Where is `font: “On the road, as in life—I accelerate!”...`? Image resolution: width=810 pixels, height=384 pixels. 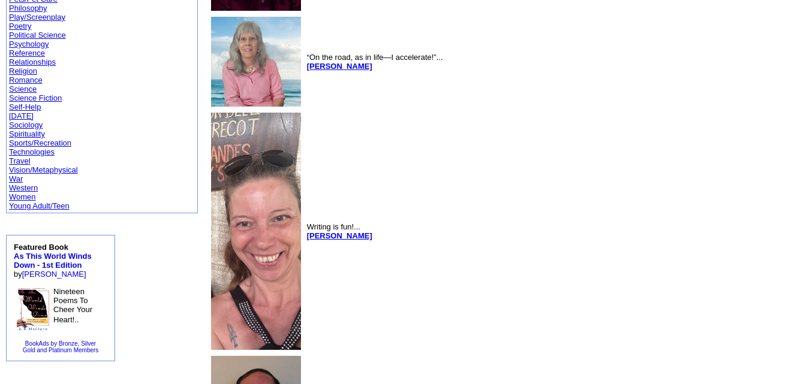 font: “On the road, as in life—I accelerate!”... is located at coordinates (375, 62).